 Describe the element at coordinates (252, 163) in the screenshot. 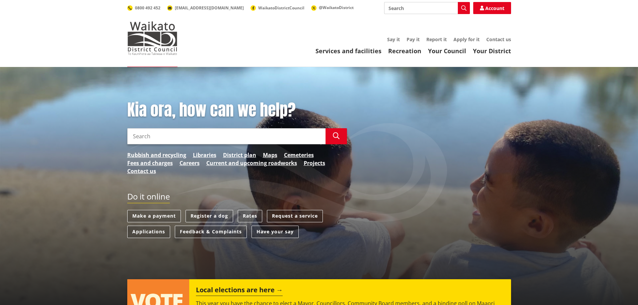

I see `a: Current and upcoming roadworks` at that location.